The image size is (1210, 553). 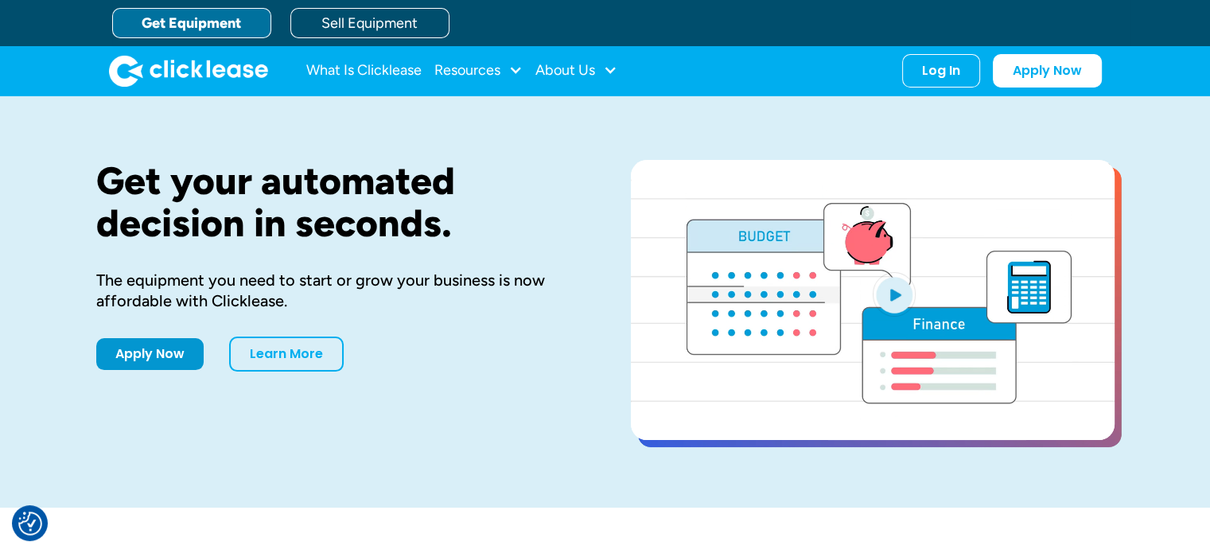 What do you see at coordinates (370, 23) in the screenshot?
I see `a: Sell Equipment` at bounding box center [370, 23].